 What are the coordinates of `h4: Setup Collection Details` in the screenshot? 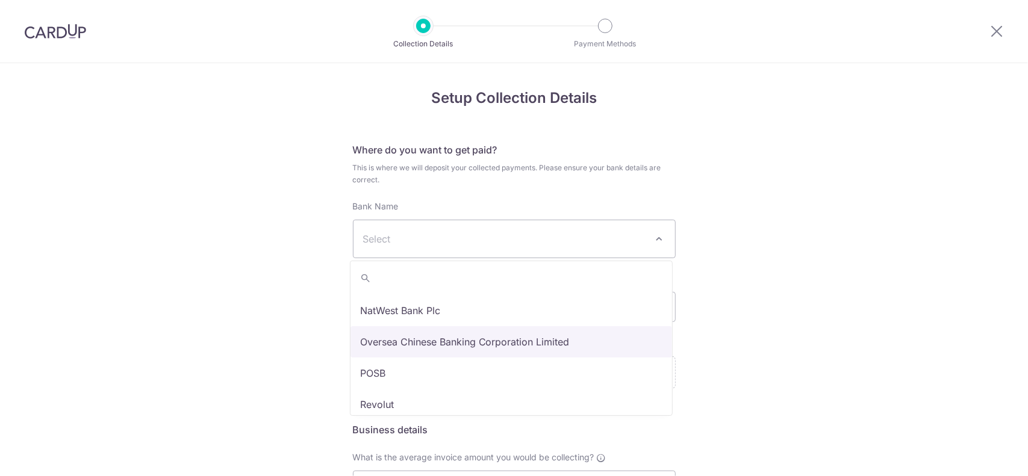 It's located at (514, 98).